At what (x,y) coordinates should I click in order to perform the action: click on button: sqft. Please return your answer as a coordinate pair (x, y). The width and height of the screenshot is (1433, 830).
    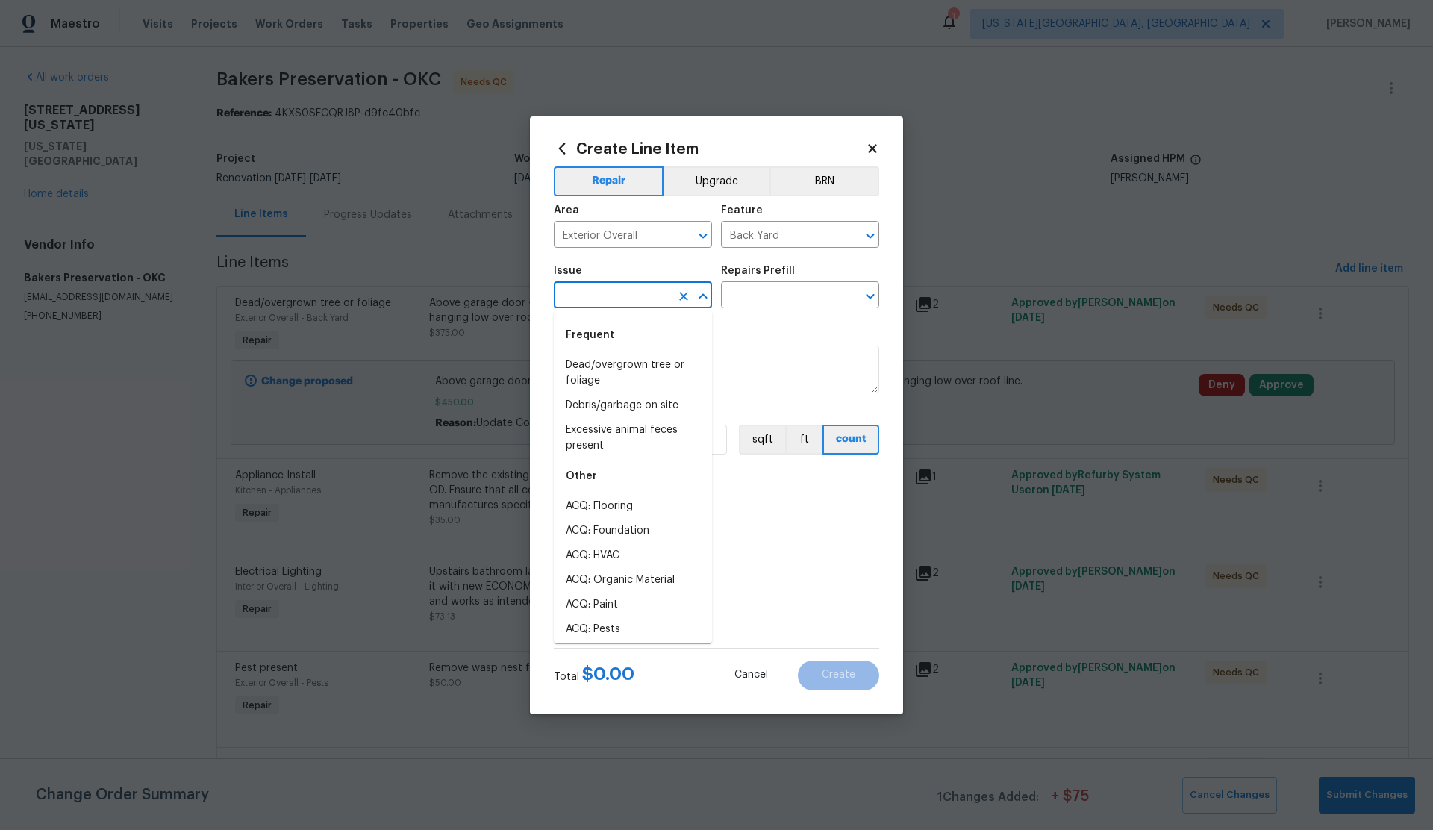
    Looking at the image, I should click on (762, 440).